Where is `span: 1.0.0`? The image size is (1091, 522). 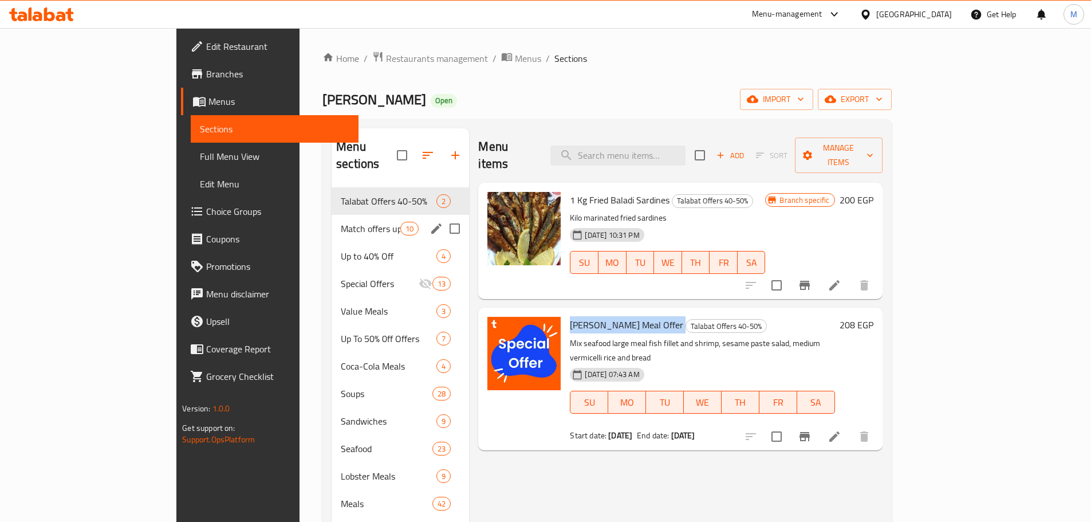
span: 1.0.0 is located at coordinates (221, 408).